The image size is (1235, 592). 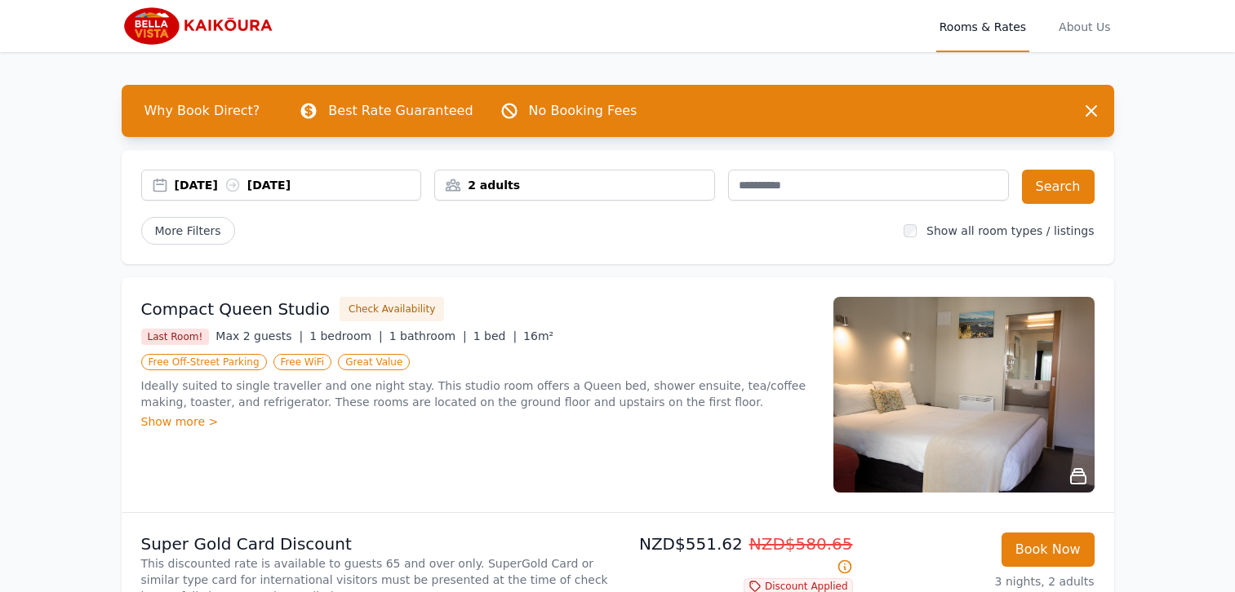 I want to click on span: 16m², so click(x=538, y=336).